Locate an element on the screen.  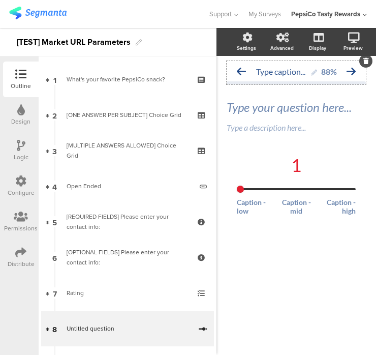
div: Type your question here... is located at coordinates (297, 107).